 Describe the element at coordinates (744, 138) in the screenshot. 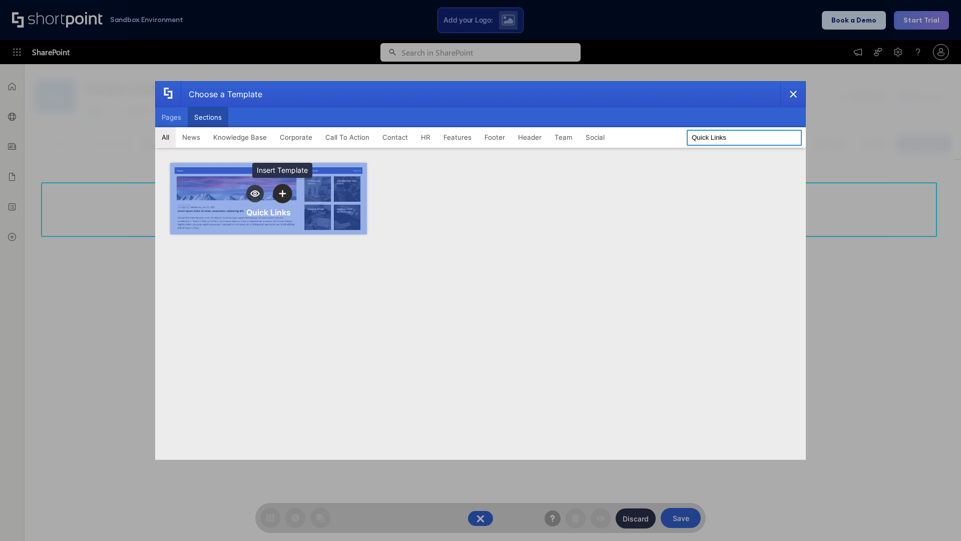

I see `input: Search` at that location.